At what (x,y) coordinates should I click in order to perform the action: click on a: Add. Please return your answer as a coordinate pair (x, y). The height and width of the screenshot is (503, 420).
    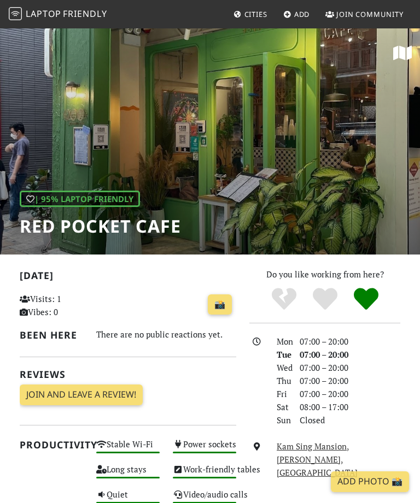
    Looking at the image, I should click on (296, 14).